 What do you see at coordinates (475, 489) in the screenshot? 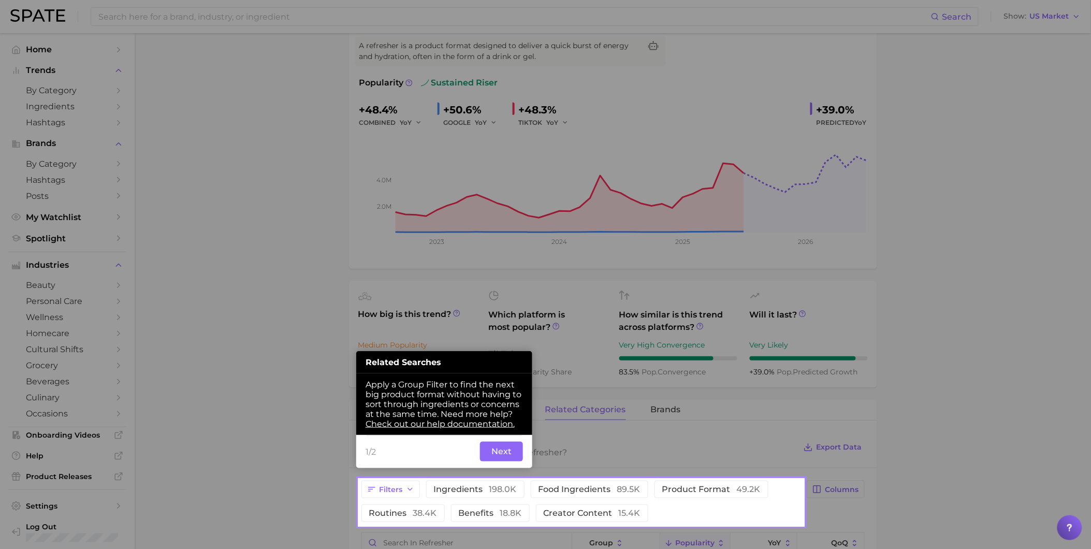
I see `span: ingredients` at bounding box center [475, 489].